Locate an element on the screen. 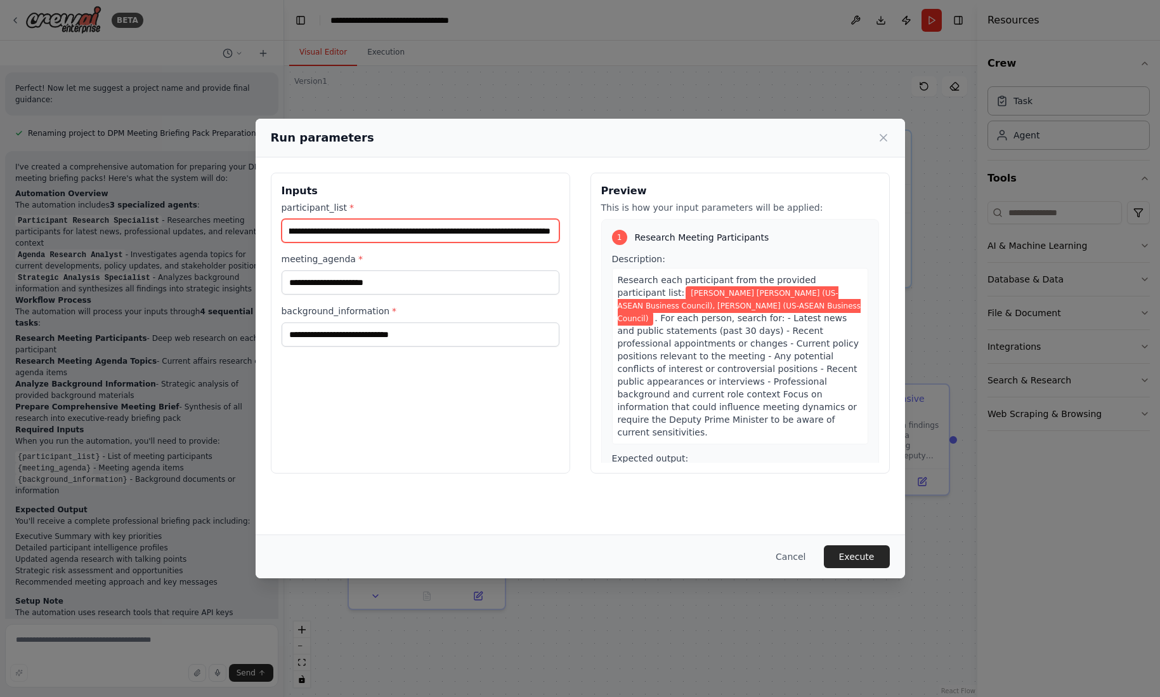 This screenshot has height=697, width=1160. span: Variable: participant_list is located at coordinates (740, 306).